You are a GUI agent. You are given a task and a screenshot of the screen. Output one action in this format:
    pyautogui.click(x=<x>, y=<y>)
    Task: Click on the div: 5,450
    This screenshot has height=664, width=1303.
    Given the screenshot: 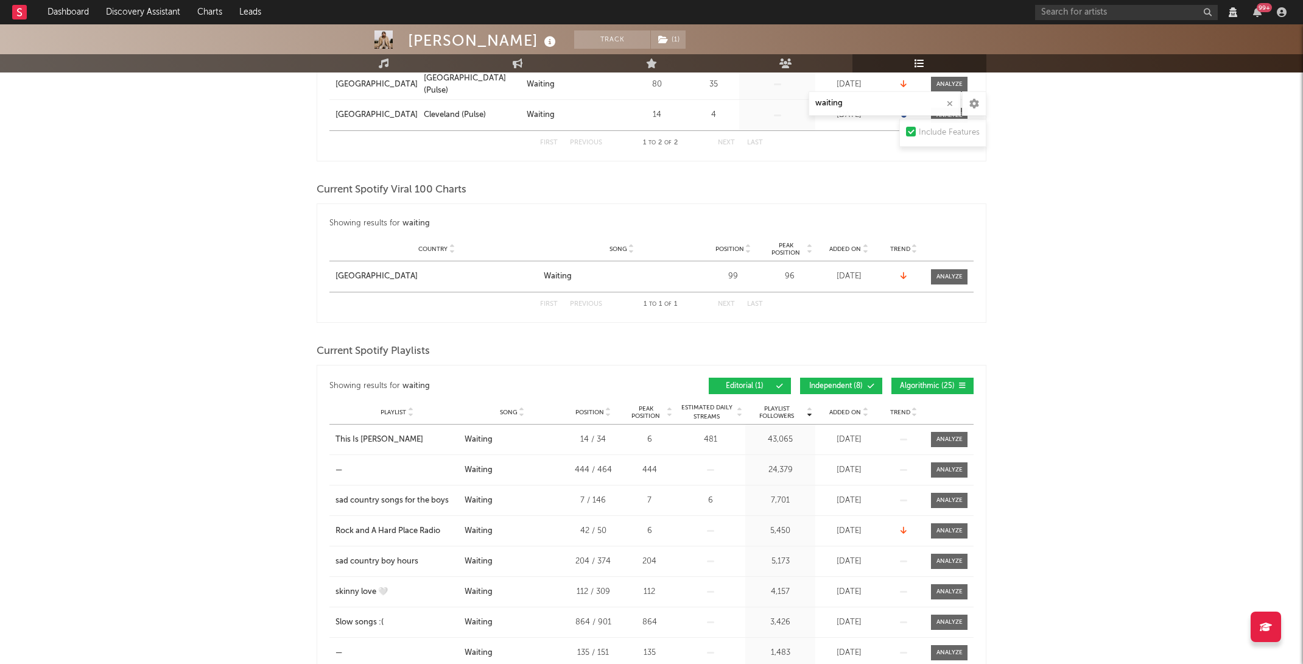 What is the action you would take?
    pyautogui.click(x=780, y=531)
    